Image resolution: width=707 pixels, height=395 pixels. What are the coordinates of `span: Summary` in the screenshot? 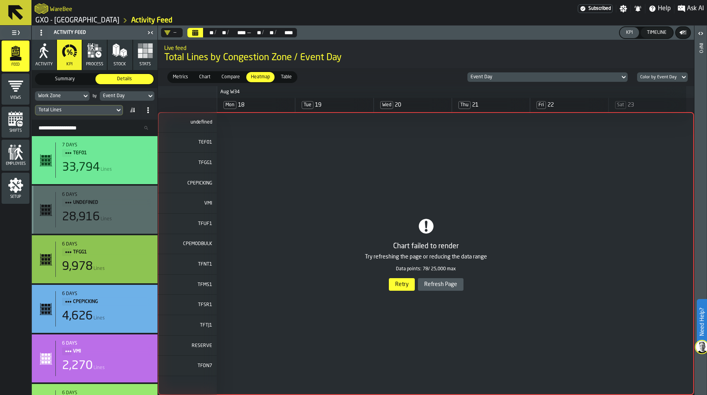 It's located at (65, 79).